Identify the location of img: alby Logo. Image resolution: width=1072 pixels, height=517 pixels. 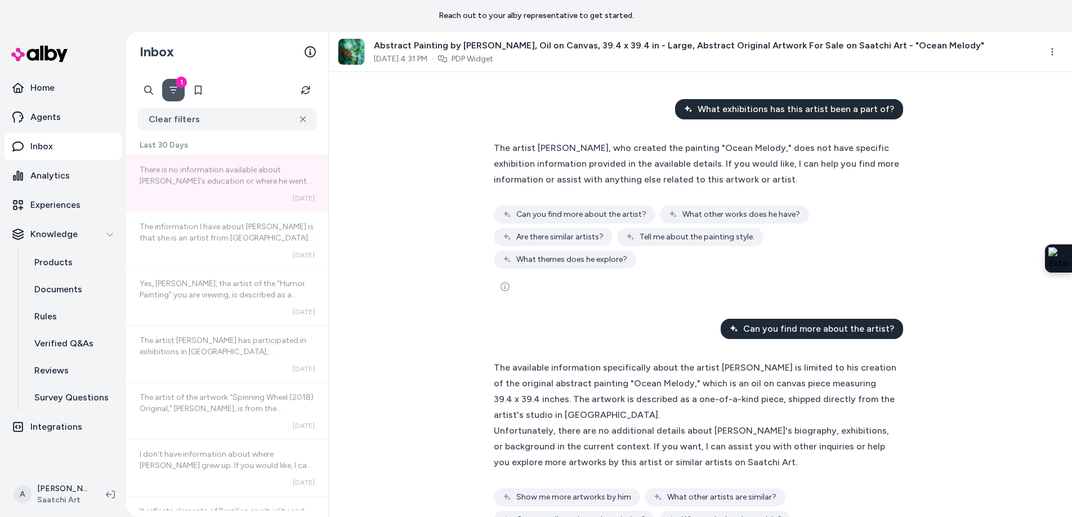
(39, 53).